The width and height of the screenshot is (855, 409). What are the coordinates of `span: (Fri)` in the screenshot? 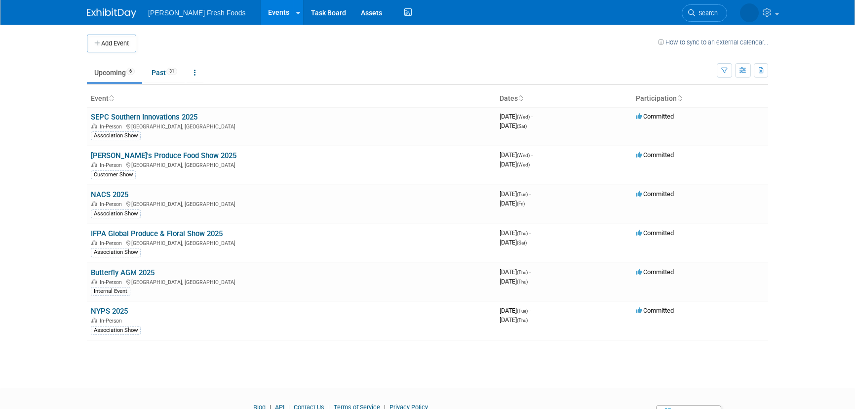 It's located at (521, 203).